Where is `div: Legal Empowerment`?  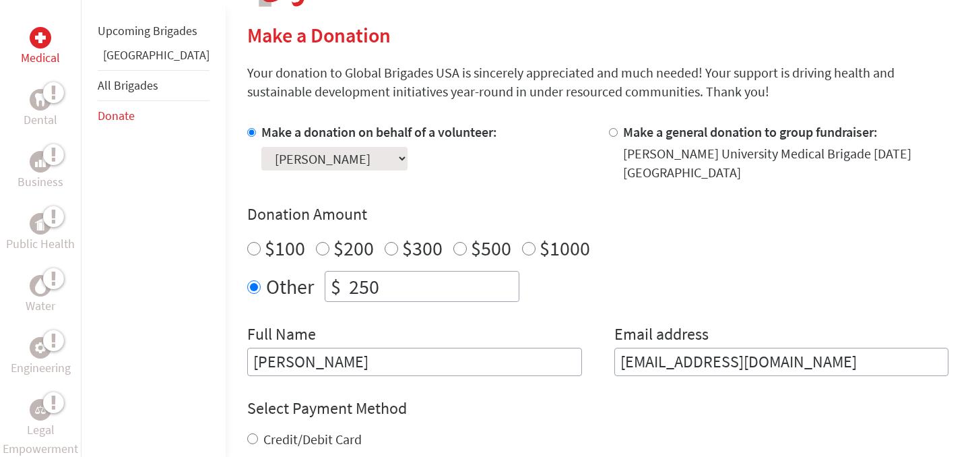
div: Legal Empowerment is located at coordinates (40, 409).